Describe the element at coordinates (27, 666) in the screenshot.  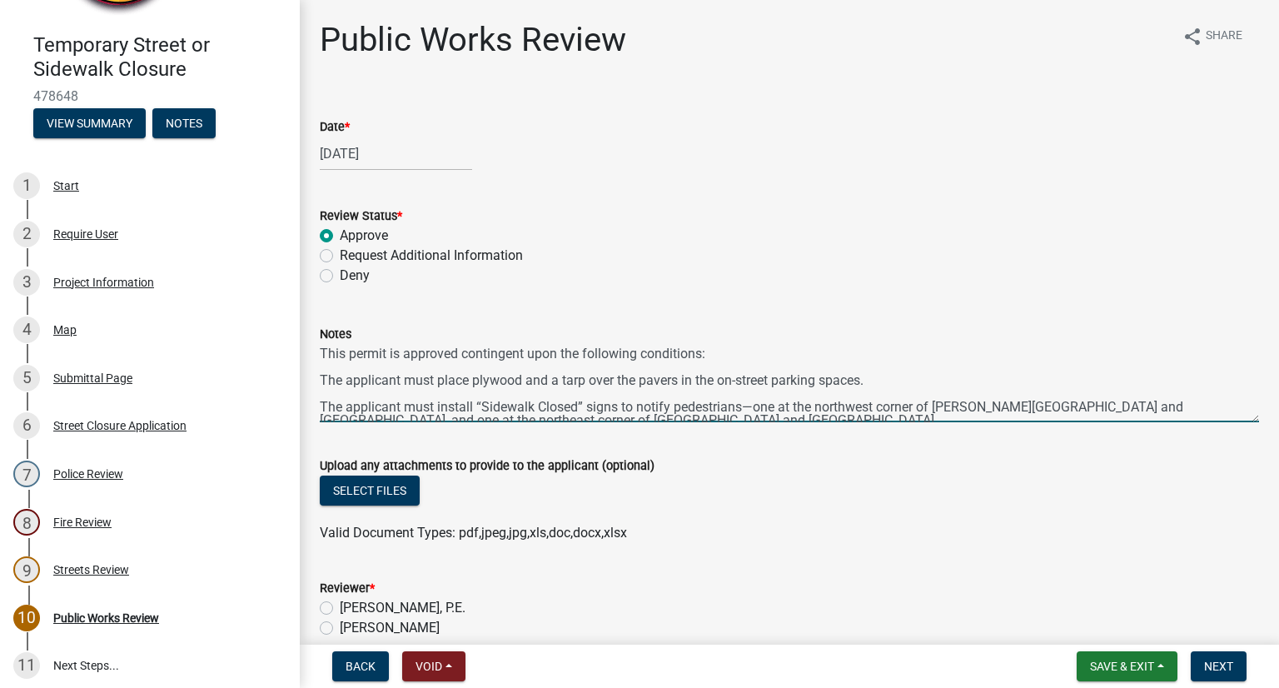
I see `div: 11` at that location.